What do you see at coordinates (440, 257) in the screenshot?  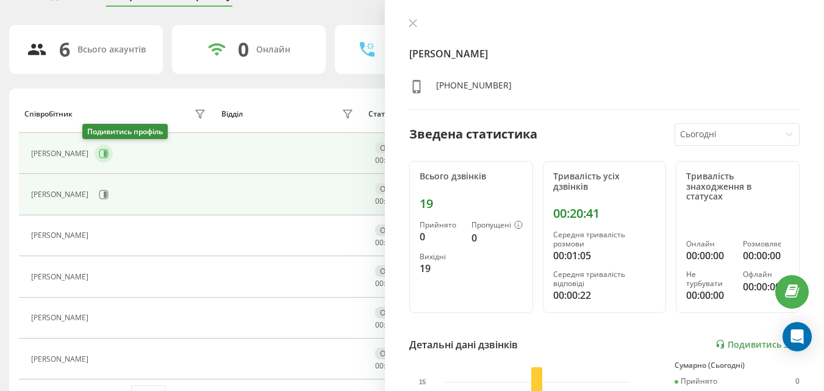 I see `div: Вихідні` at bounding box center [440, 257].